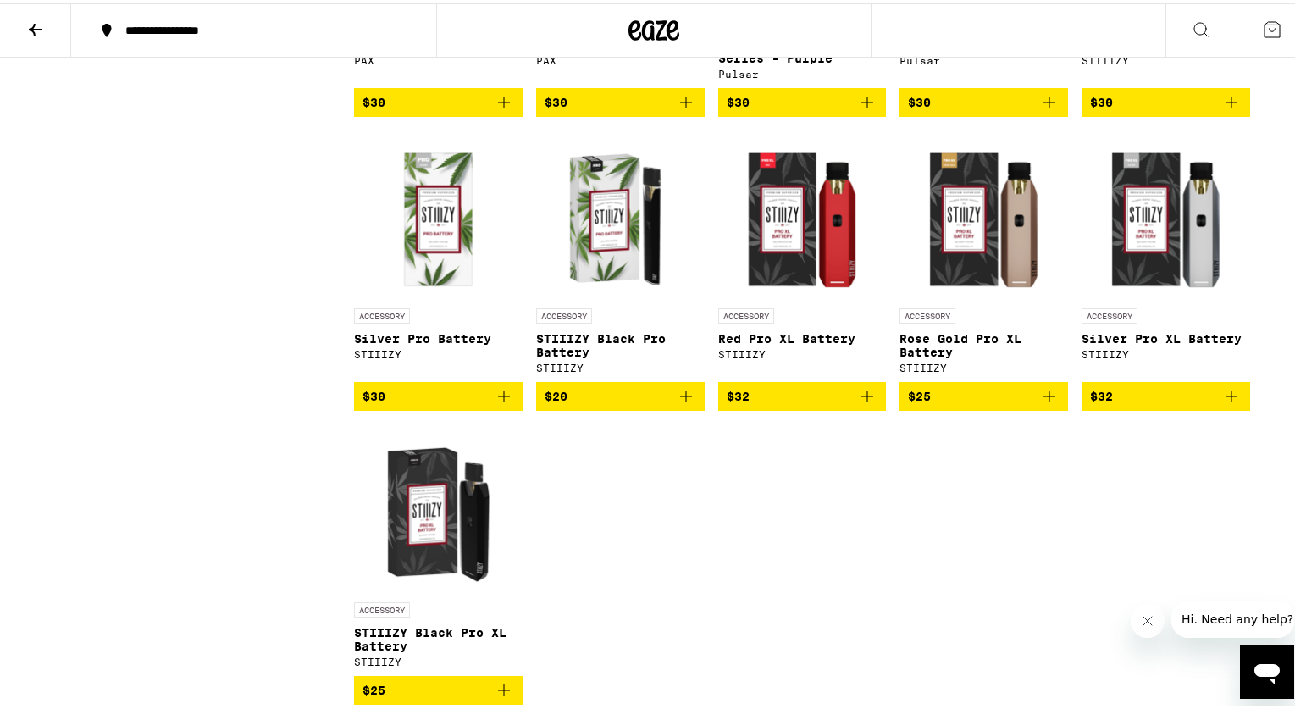  Describe the element at coordinates (556, 393) in the screenshot. I see `span: $20` at that location.